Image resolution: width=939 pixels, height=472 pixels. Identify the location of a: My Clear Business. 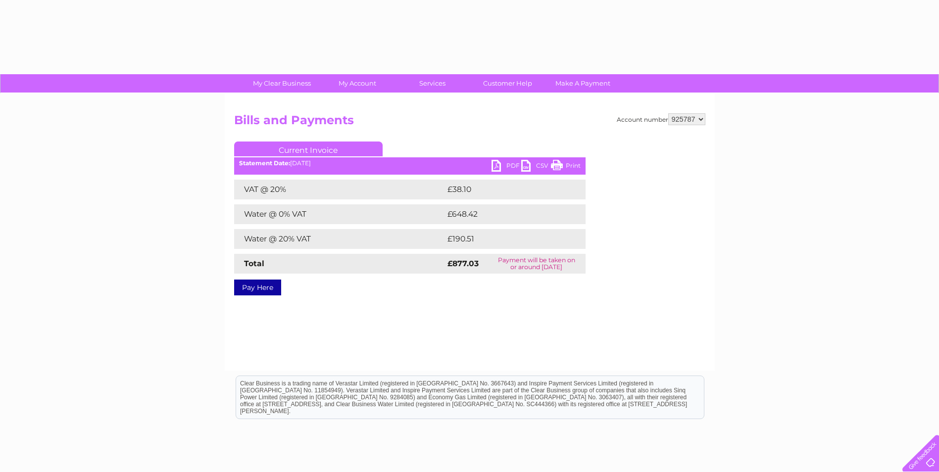
(282, 83).